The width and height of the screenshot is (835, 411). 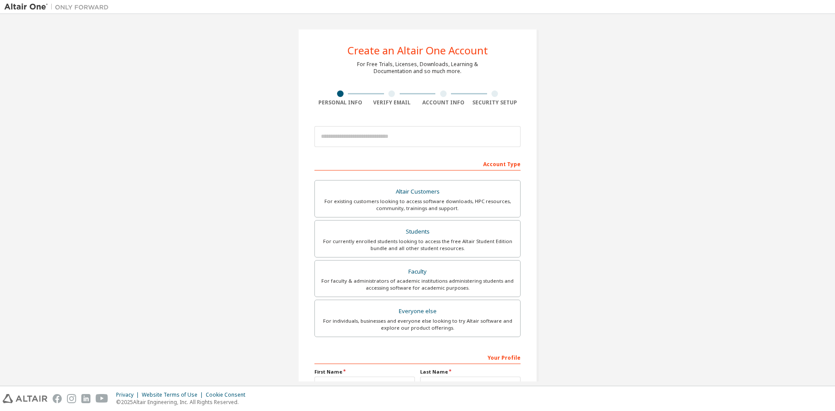 I want to click on img: youtube.svg, so click(x=102, y=398).